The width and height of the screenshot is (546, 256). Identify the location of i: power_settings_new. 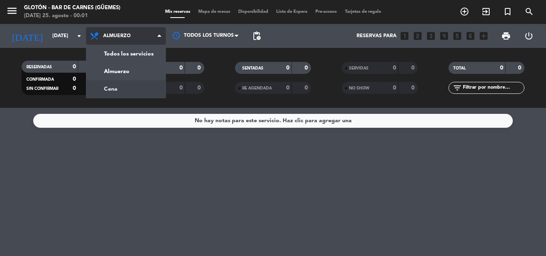
(529, 36).